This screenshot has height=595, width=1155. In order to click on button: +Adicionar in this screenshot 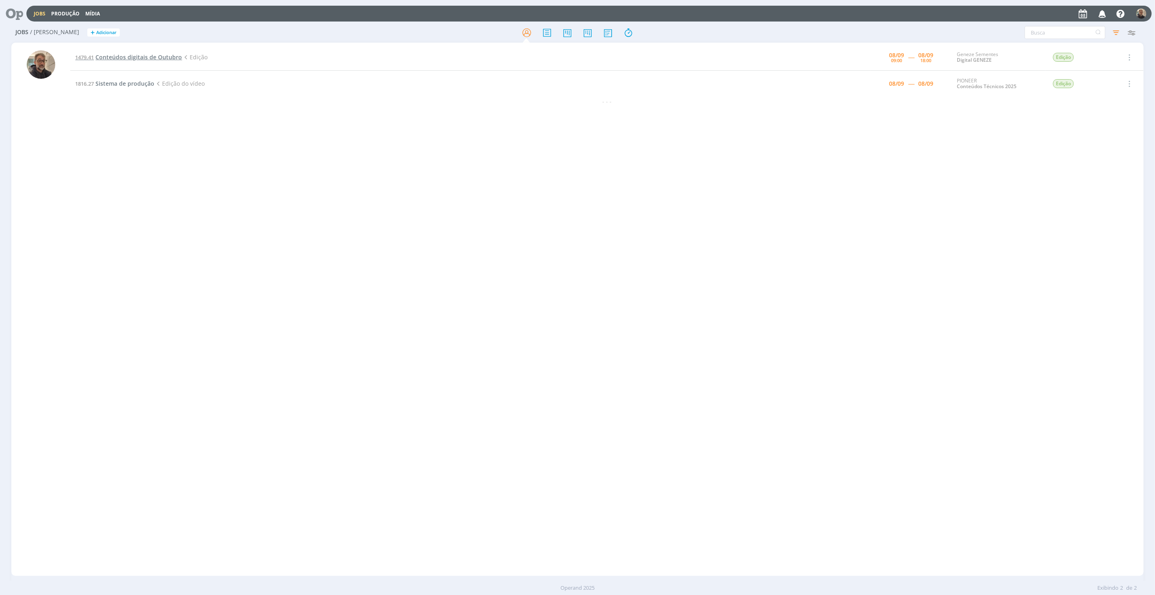, I will do `click(104, 32)`.